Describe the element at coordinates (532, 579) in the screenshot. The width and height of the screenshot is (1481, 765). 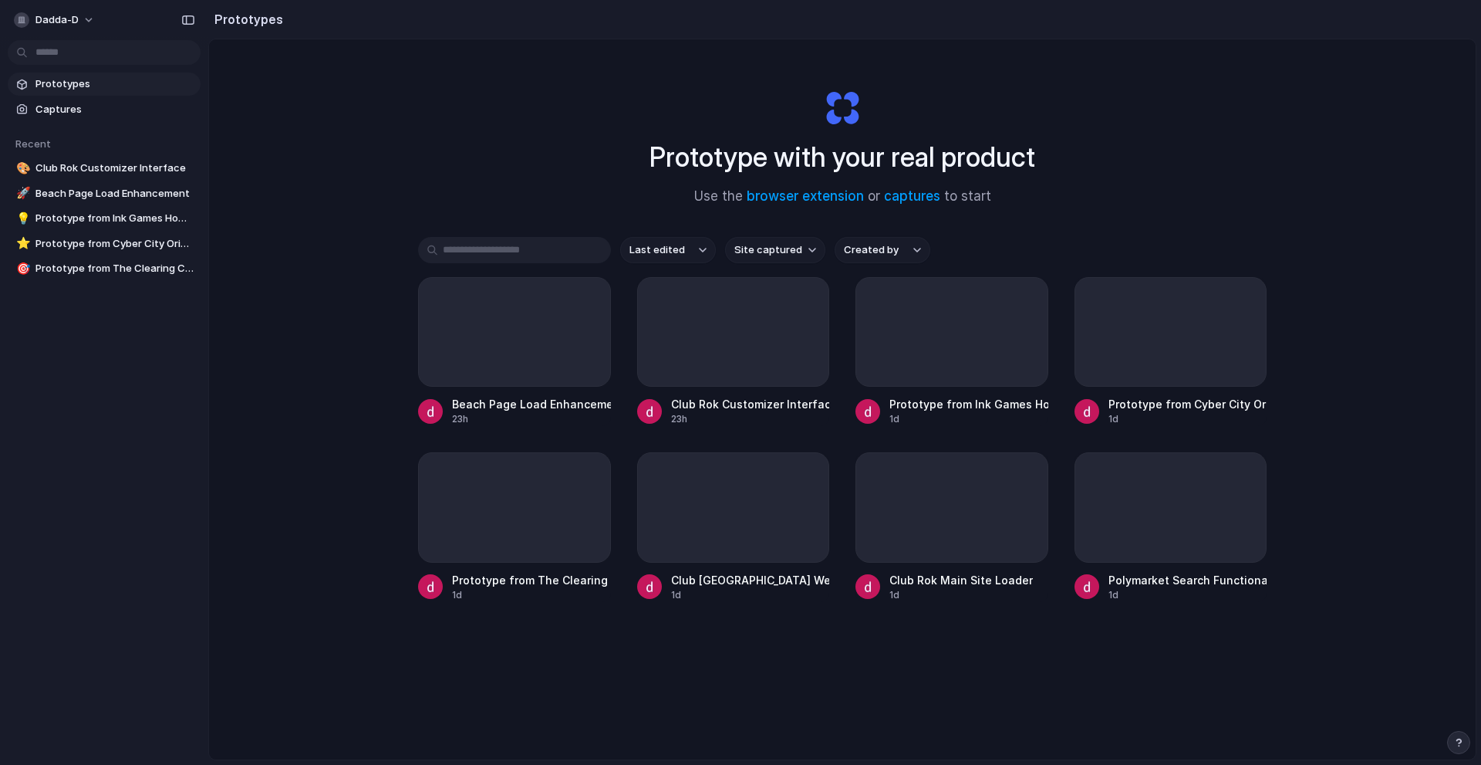
I see `div: Prototype from The Clearing Company` at that location.